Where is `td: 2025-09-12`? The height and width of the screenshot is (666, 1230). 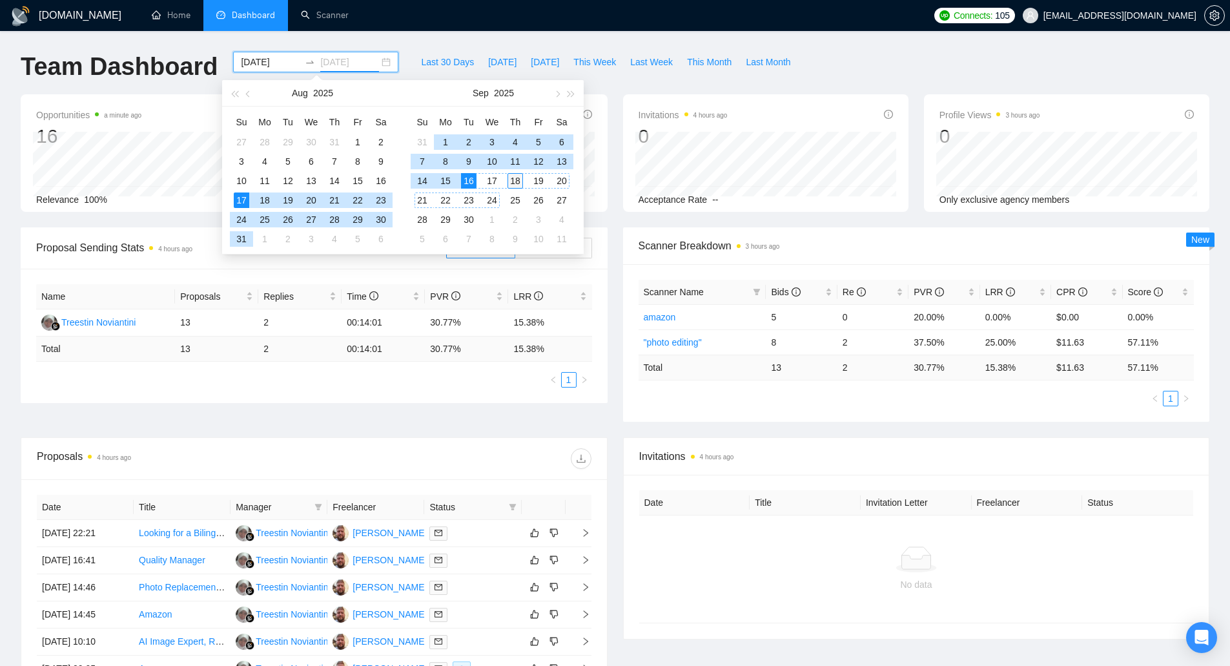
td: 2025-09-12 is located at coordinates (538, 161).